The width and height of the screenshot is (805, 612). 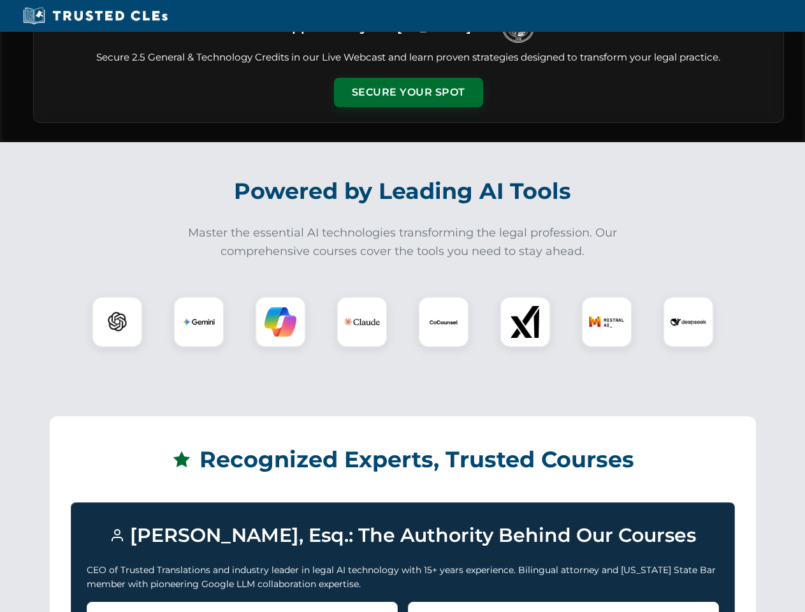 What do you see at coordinates (443, 322) in the screenshot?
I see `img: CoCounsel Logo` at bounding box center [443, 322].